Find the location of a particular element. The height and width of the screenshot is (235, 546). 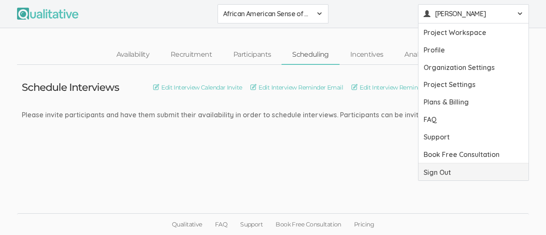

a: Organization Settings is located at coordinates (474, 67).